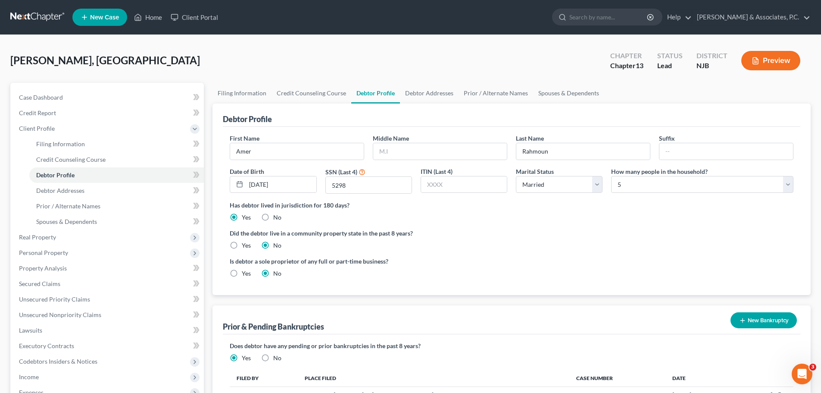  What do you see at coordinates (71, 159) in the screenshot?
I see `span: Credit Counseling Course` at bounding box center [71, 159].